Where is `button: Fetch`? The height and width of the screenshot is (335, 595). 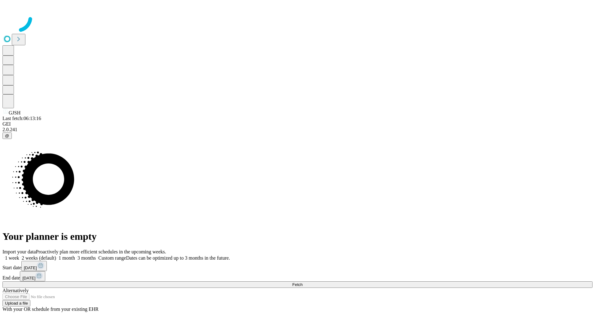 button: Fetch is located at coordinates (297, 284).